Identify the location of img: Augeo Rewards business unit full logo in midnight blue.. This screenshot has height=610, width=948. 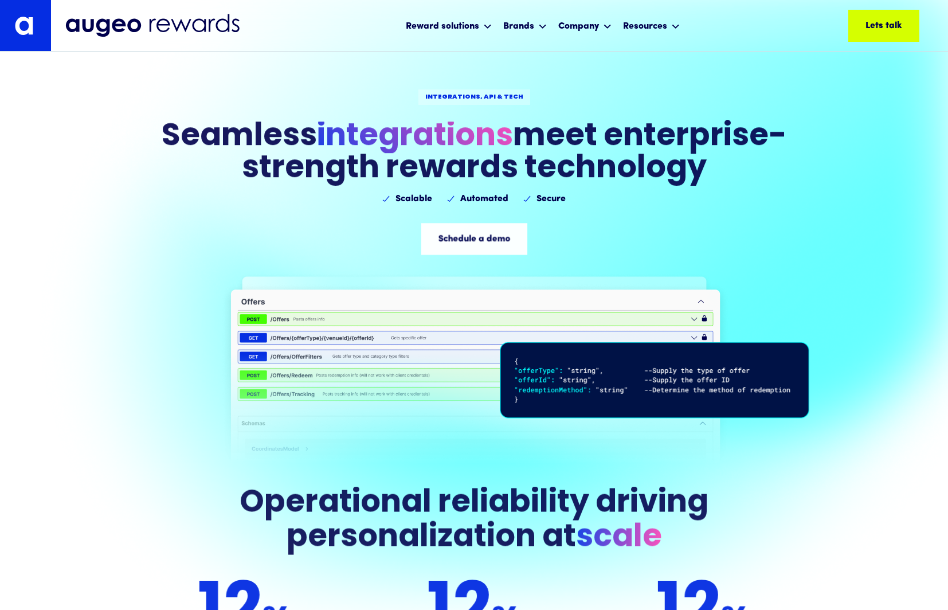
(152, 26).